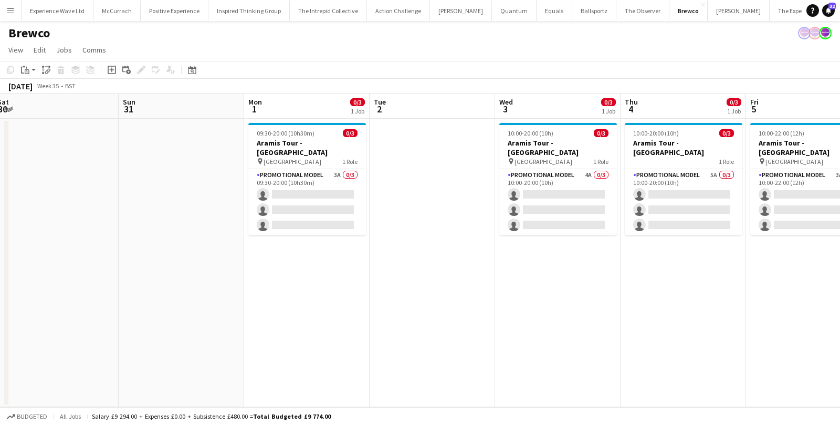 The image size is (840, 425). What do you see at coordinates (328, 10) in the screenshot?
I see `button: The Intrepid Collective` at bounding box center [328, 10].